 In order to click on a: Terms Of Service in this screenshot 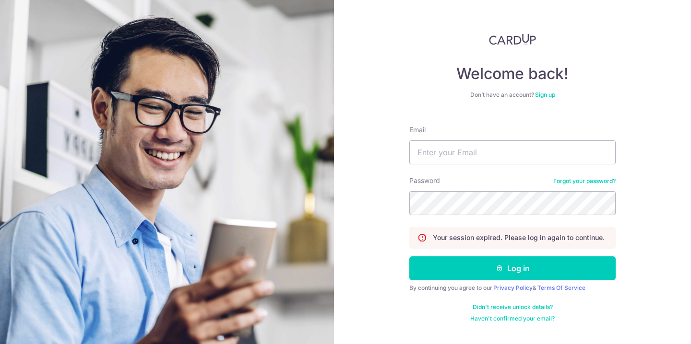, I will do `click(561, 288)`.